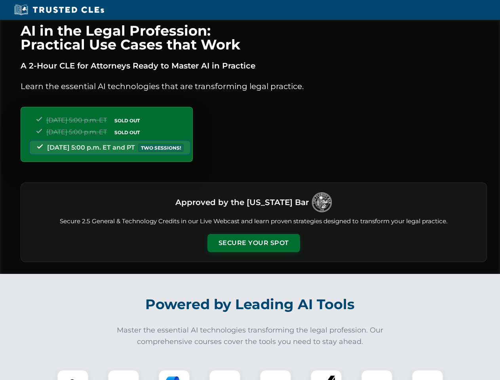 Image resolution: width=500 pixels, height=380 pixels. What do you see at coordinates (254, 221) in the screenshot?
I see `p: Secure 2.5 General & Technology Credits in our Live Webcast and learn proven strategies designed ...` at bounding box center [254, 221].